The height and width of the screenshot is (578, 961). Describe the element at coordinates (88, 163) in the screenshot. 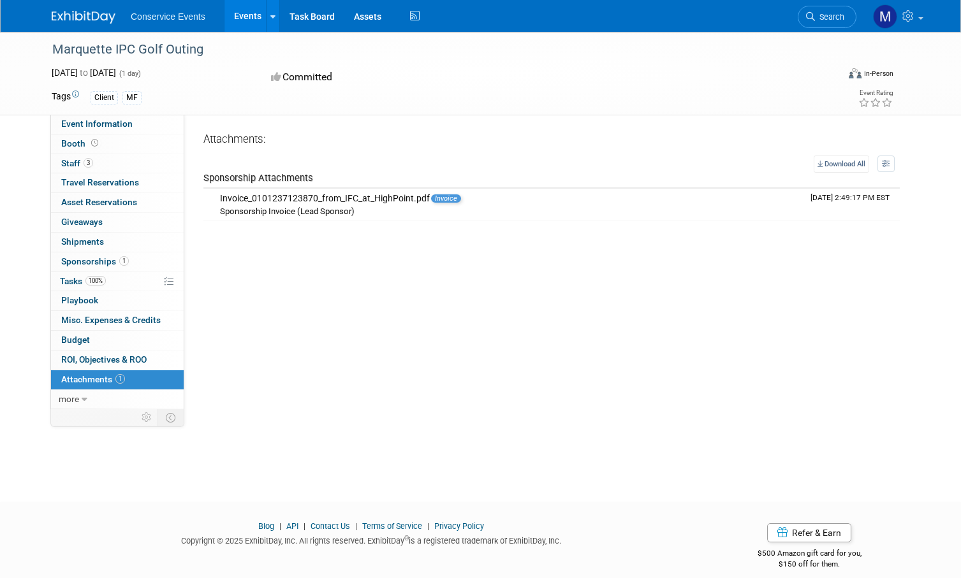

I see `span: 3` at that location.